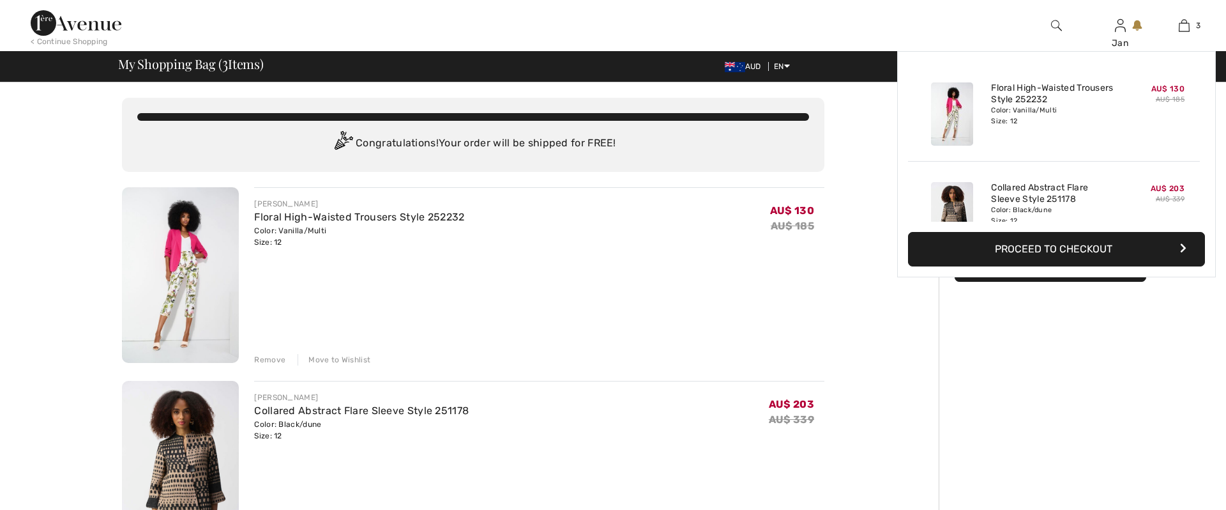 This screenshot has height=510, width=1226. I want to click on a: 3, so click(1184, 26).